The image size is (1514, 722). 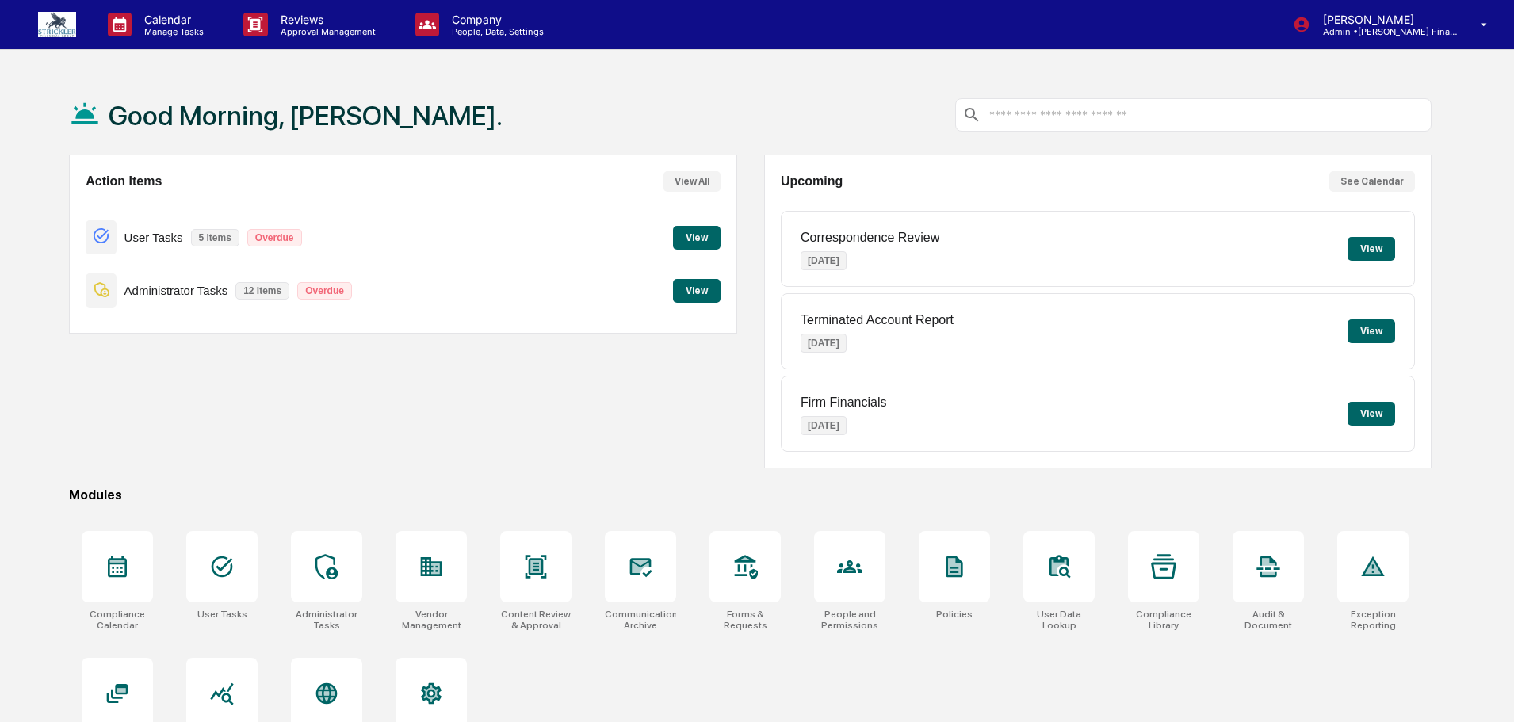 I want to click on h2: Upcoming, so click(x=812, y=181).